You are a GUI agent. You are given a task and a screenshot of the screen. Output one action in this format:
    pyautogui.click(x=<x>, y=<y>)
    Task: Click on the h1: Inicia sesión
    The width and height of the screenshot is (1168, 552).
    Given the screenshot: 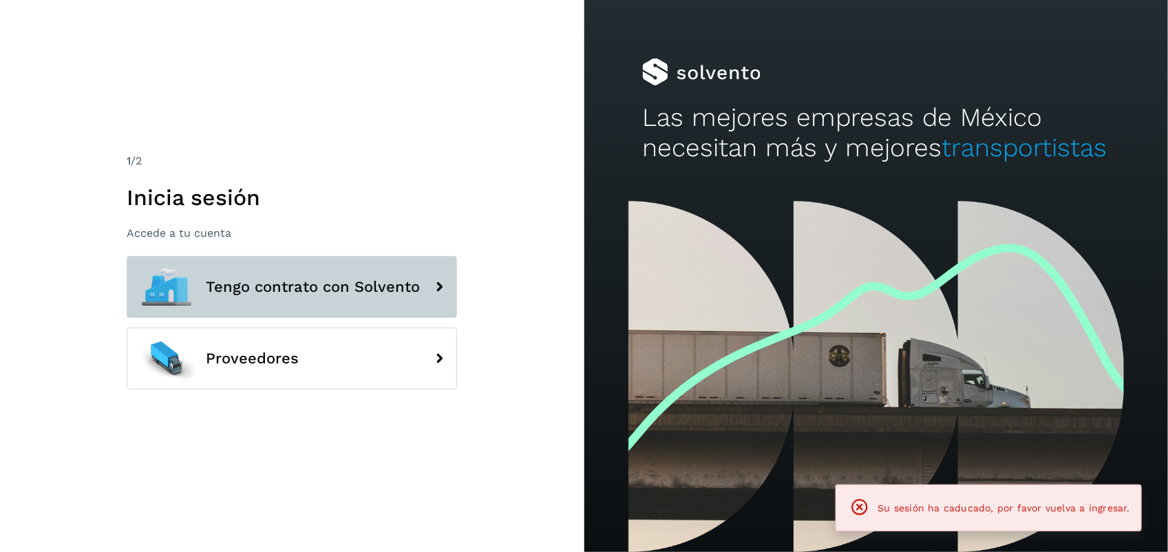 What is the action you would take?
    pyautogui.click(x=292, y=198)
    